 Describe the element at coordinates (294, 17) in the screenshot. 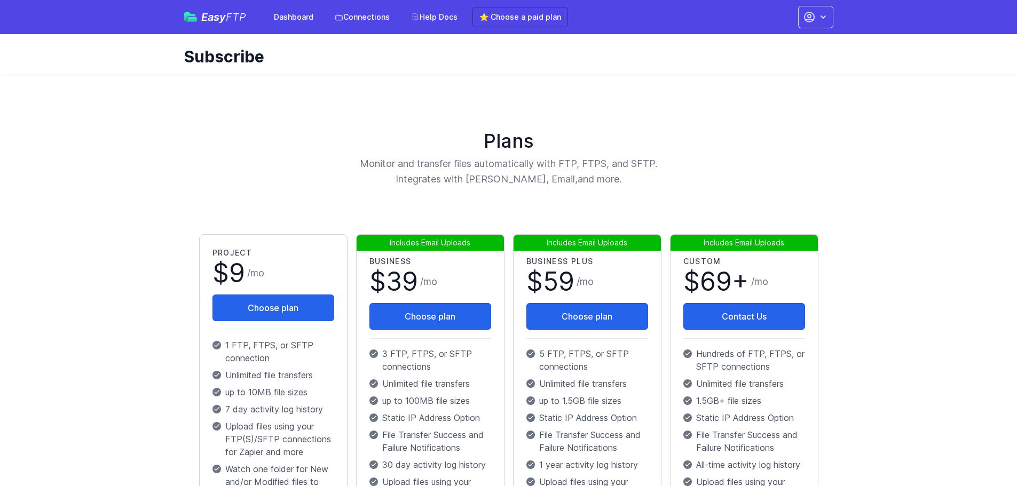

I see `a: Dashboard` at that location.